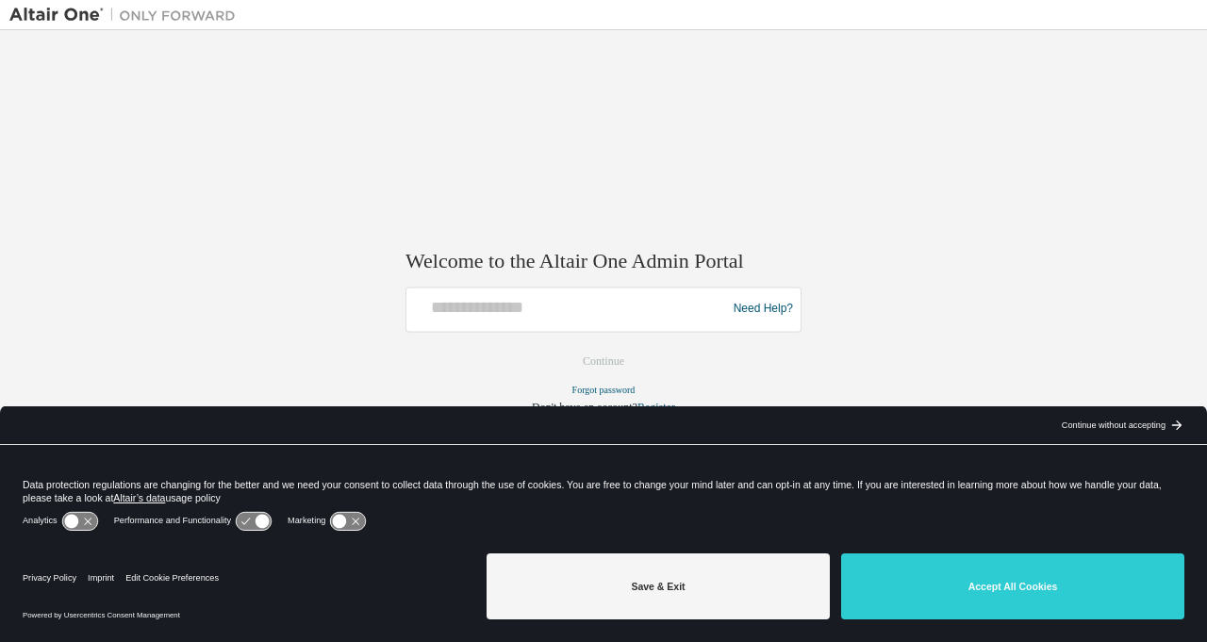 This screenshot has width=1207, height=642. What do you see at coordinates (763, 309) in the screenshot?
I see `a: Need Help?` at bounding box center [763, 309].